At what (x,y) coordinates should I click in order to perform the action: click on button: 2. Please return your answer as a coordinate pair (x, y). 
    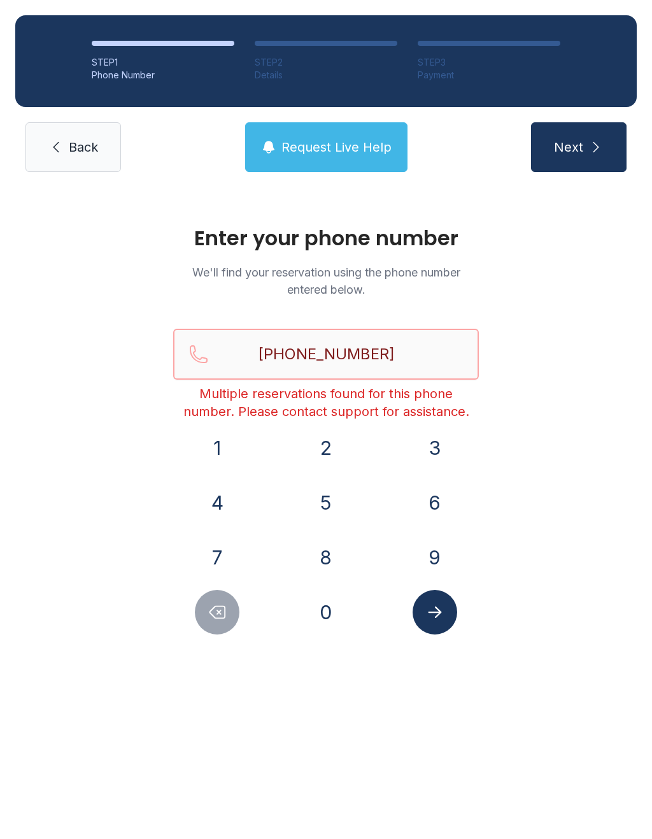
    Looking at the image, I should click on (326, 448).